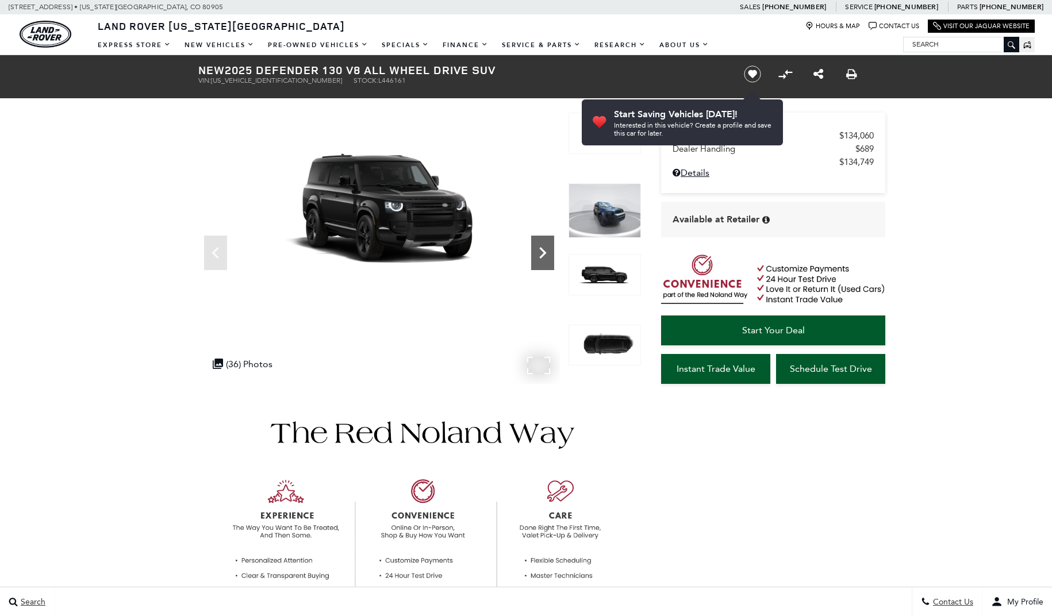 The image size is (1052, 616). Describe the element at coordinates (858, 7) in the screenshot. I see `span: Service` at that location.